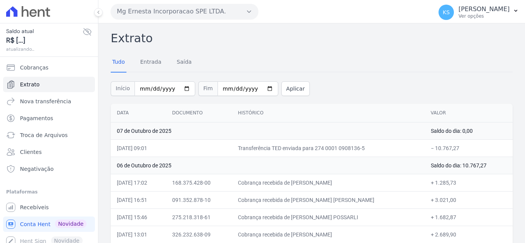 This screenshot has height=243, width=525. I want to click on th: Data, so click(138, 113).